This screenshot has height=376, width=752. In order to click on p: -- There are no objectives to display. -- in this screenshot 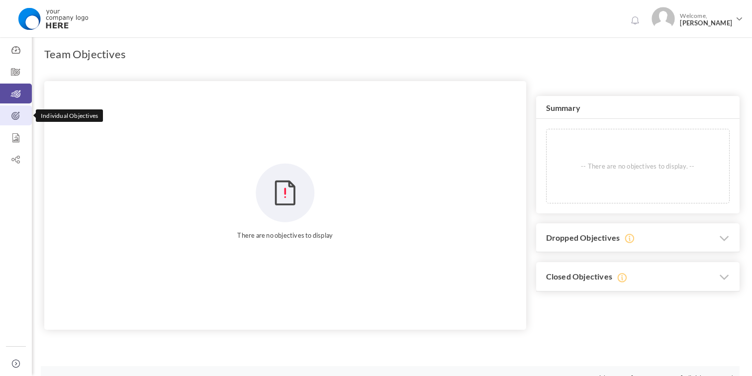, I will do `click(637, 166)`.